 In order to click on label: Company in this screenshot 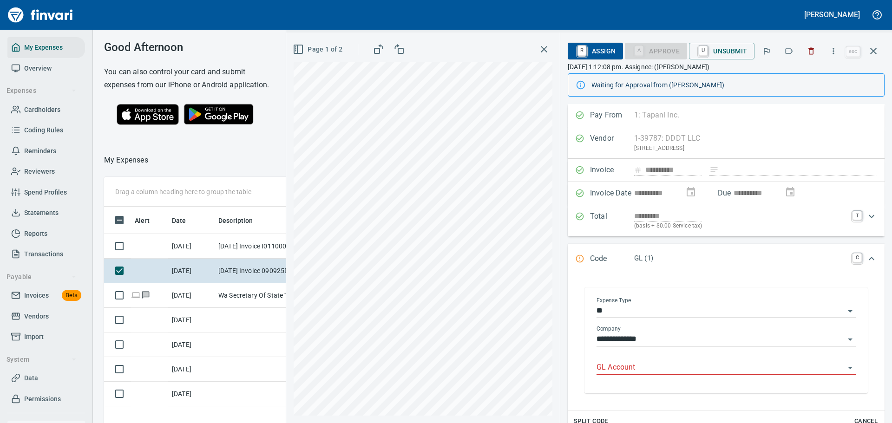, I will do `click(609, 329)`.